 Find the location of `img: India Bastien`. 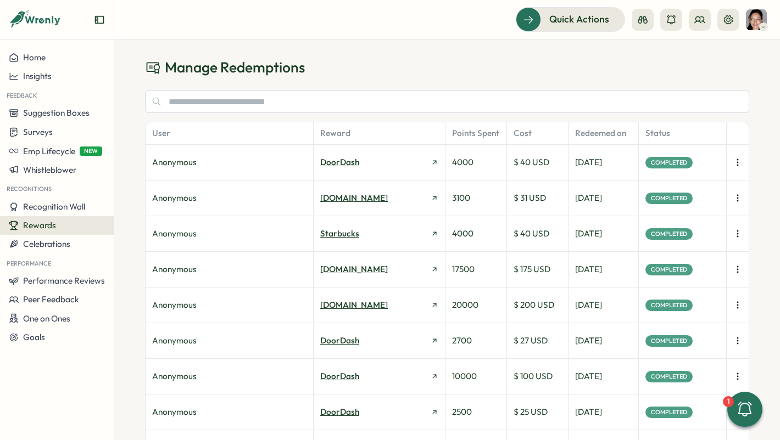

img: India Bastien is located at coordinates (756, 20).